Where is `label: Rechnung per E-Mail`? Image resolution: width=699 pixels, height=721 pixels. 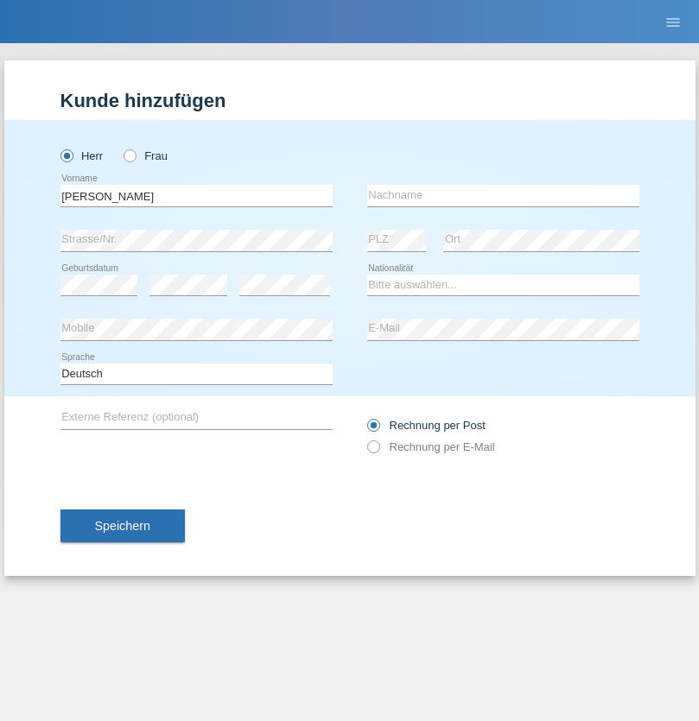 label: Rechnung per E-Mail is located at coordinates (431, 446).